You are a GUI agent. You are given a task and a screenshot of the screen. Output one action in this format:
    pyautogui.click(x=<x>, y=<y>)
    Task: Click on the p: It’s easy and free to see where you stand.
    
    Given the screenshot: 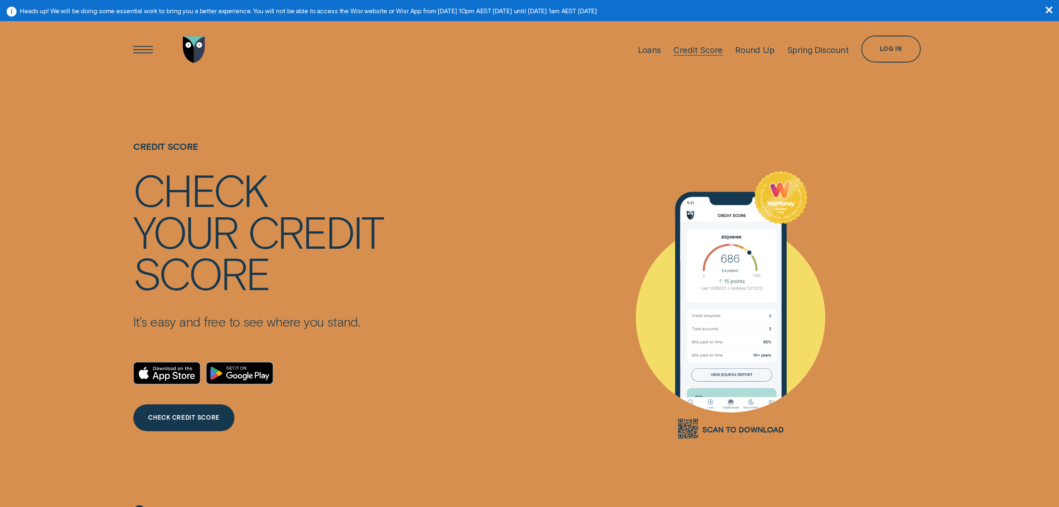 What is the action you would take?
    pyautogui.click(x=258, y=321)
    